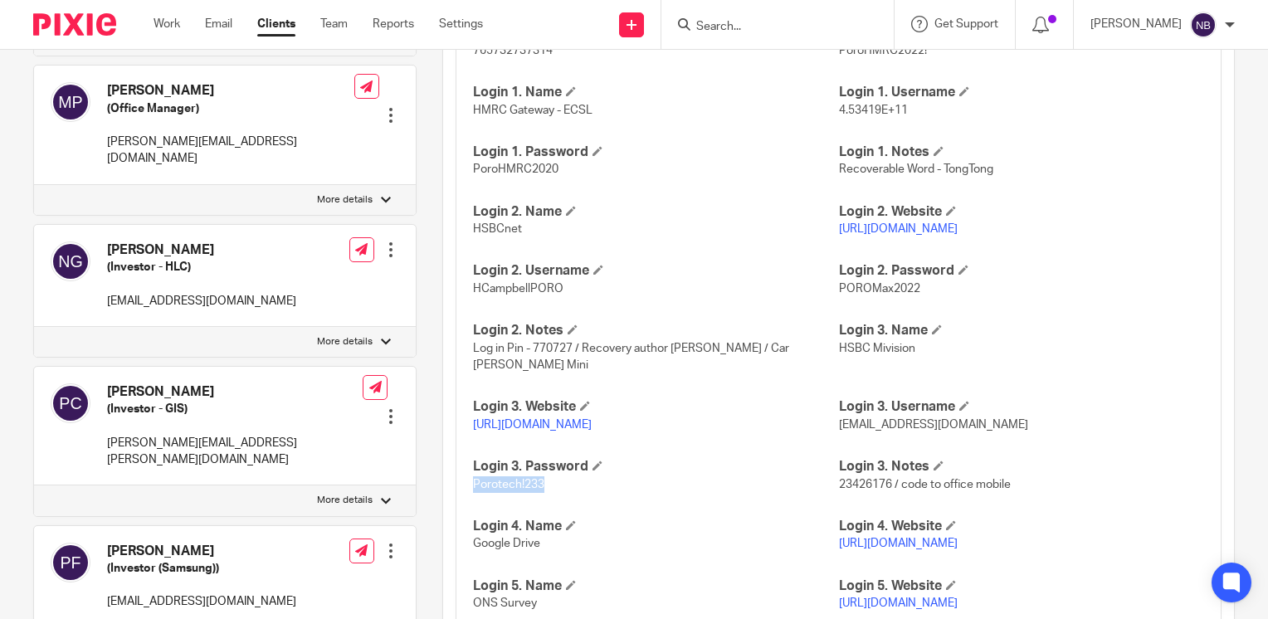  I want to click on h5: (Office Manager), so click(231, 109).